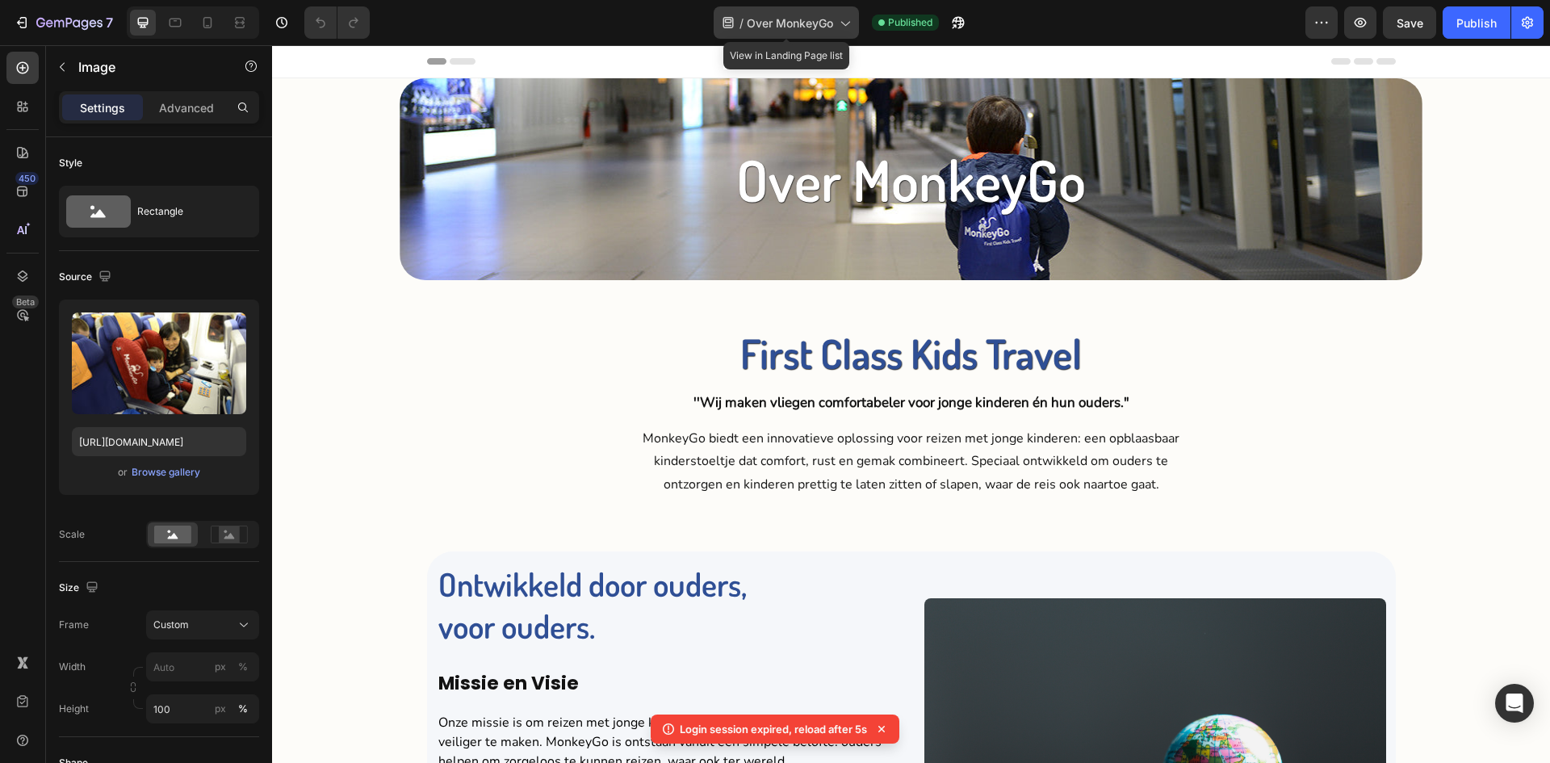  I want to click on p: Settings, so click(103, 107).